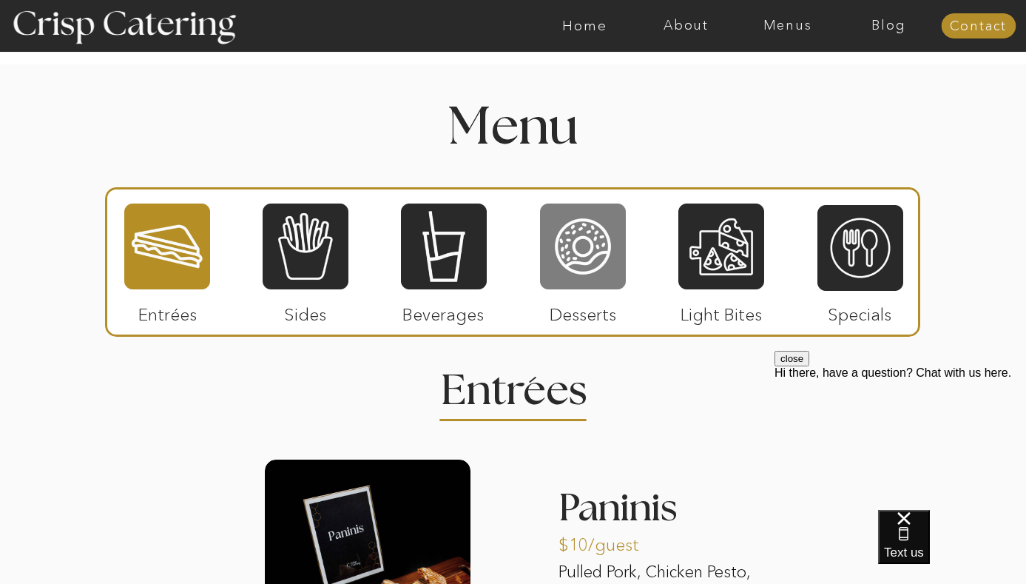  What do you see at coordinates (978, 27) in the screenshot?
I see `a: Contact` at bounding box center [978, 27].